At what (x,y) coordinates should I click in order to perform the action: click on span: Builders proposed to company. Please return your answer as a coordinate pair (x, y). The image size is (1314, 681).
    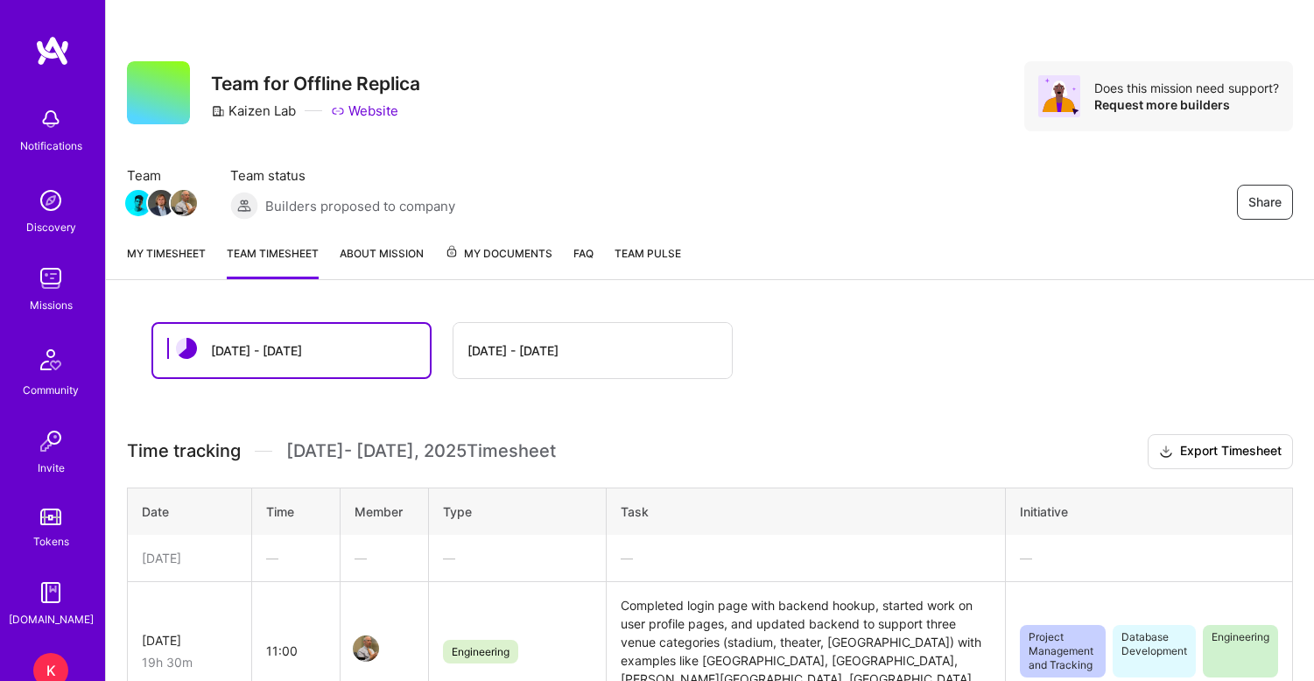
    Looking at the image, I should click on (360, 206).